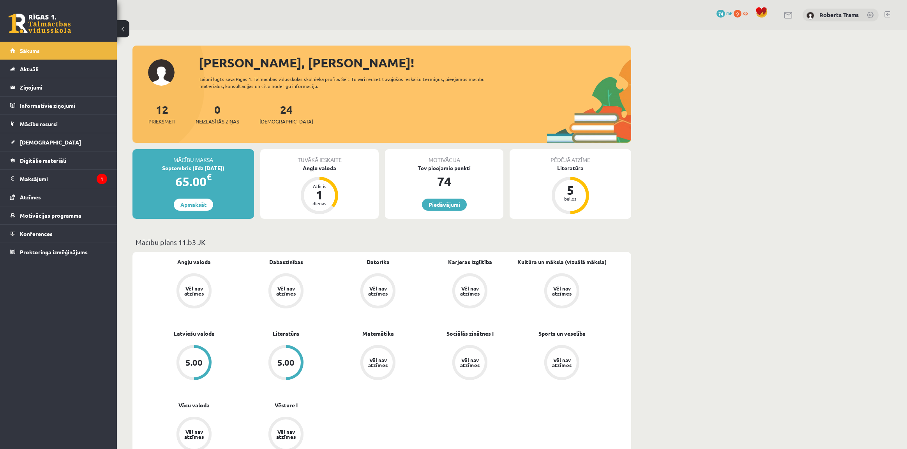 The image size is (907, 449). What do you see at coordinates (58, 215) in the screenshot?
I see `a: Motivācijas programma` at bounding box center [58, 215].